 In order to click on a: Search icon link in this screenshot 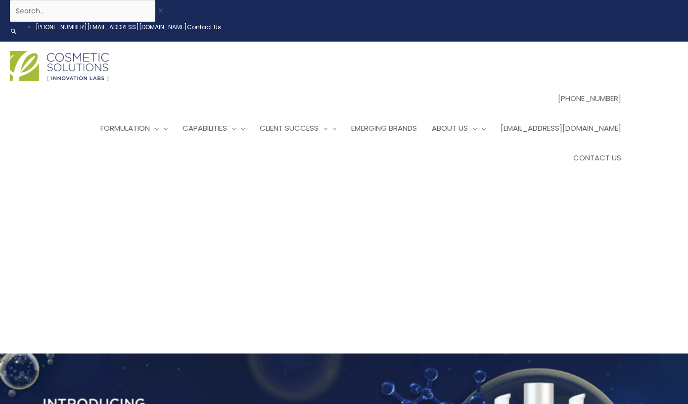, I will do `click(14, 32)`.